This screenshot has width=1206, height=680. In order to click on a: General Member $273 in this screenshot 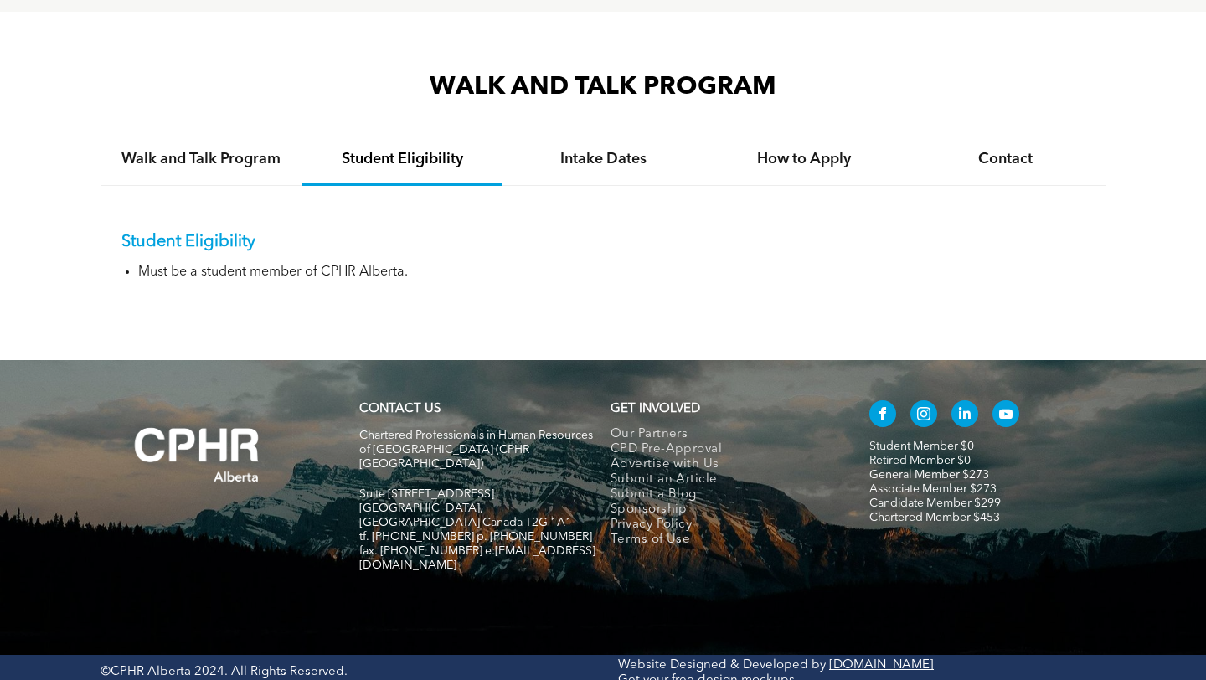, I will do `click(929, 475)`.